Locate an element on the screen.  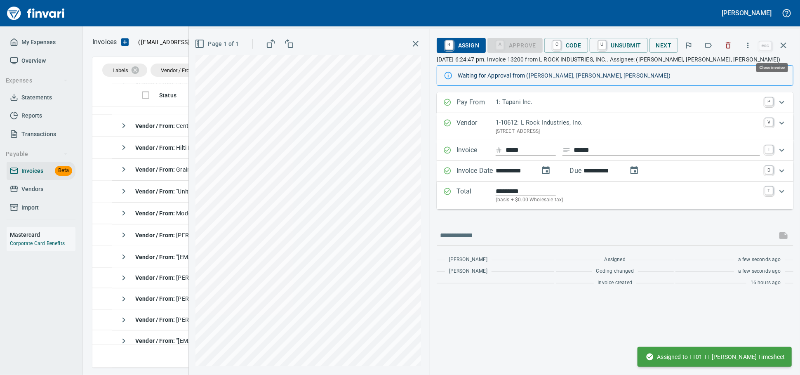
a: InvoicesBeta is located at coordinates (41, 171).